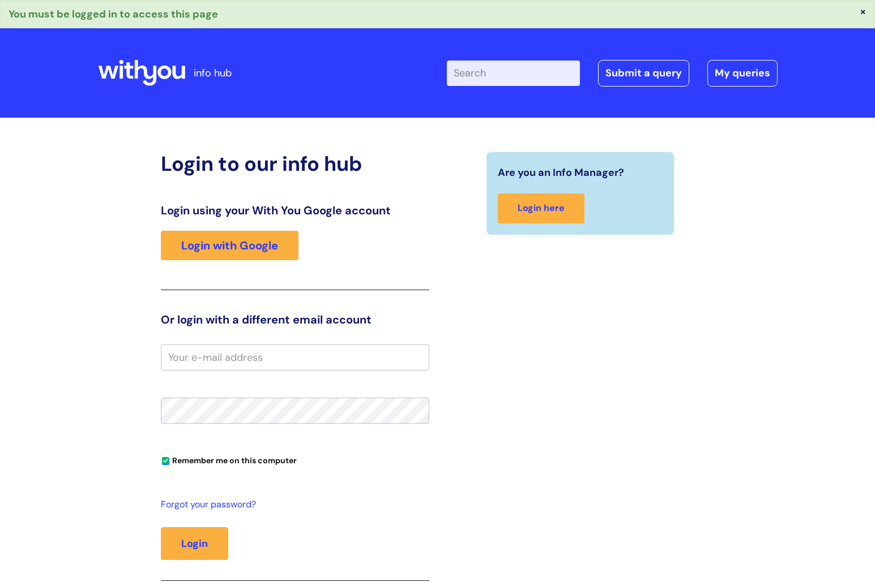  I want to click on a: Login with Google, so click(229, 246).